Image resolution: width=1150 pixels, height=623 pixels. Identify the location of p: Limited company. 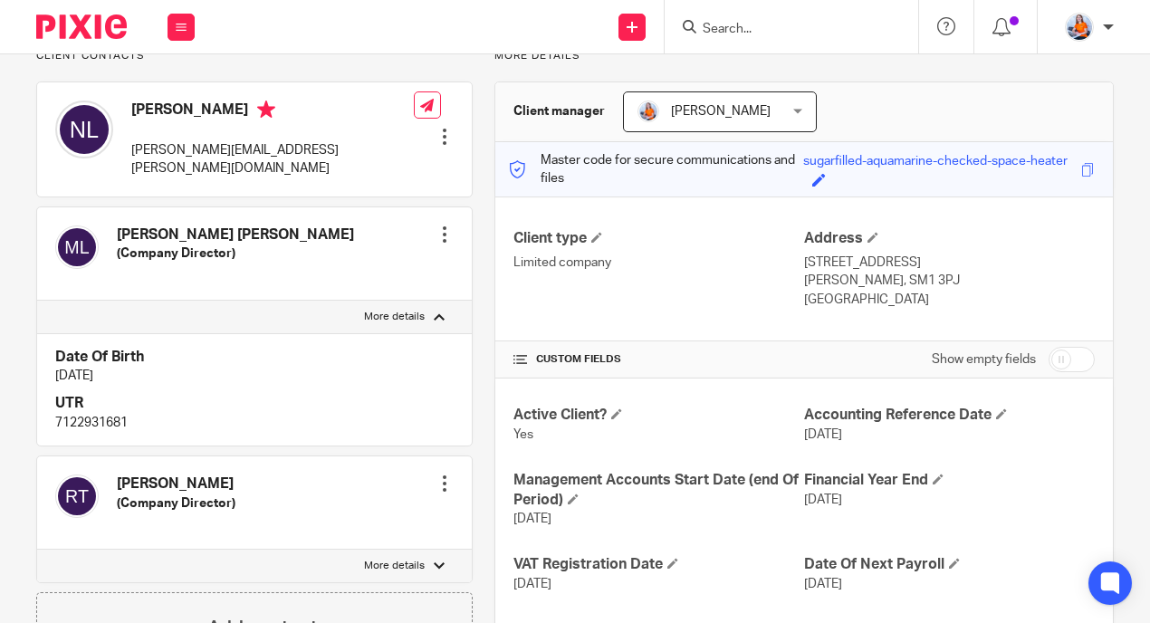
(658, 263).